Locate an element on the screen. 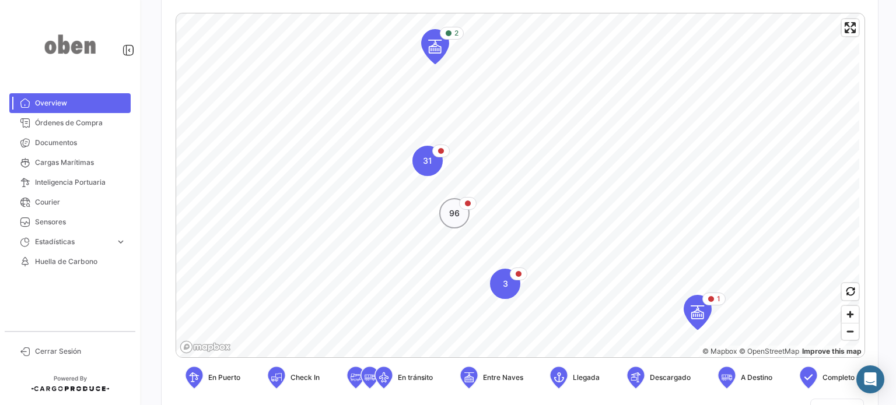 The image size is (896, 405). button: Zoom in is located at coordinates (850, 314).